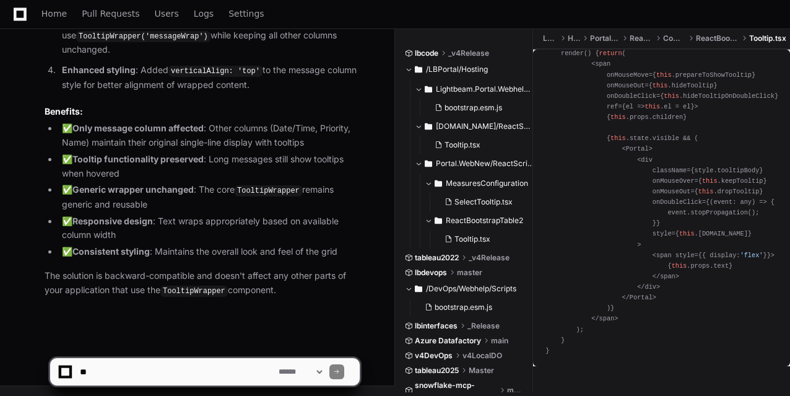  I want to click on strong: Only message column affected, so click(138, 128).